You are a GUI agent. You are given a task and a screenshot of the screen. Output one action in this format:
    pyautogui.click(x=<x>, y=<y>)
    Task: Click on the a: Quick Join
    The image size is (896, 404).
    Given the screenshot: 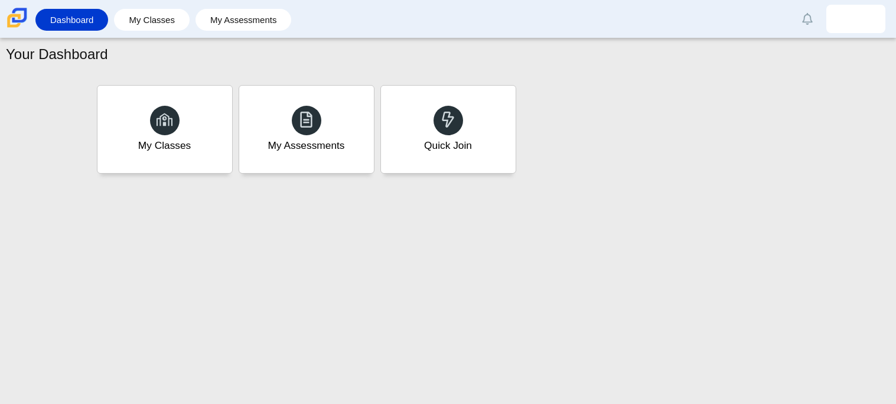 What is the action you would take?
    pyautogui.click(x=448, y=129)
    